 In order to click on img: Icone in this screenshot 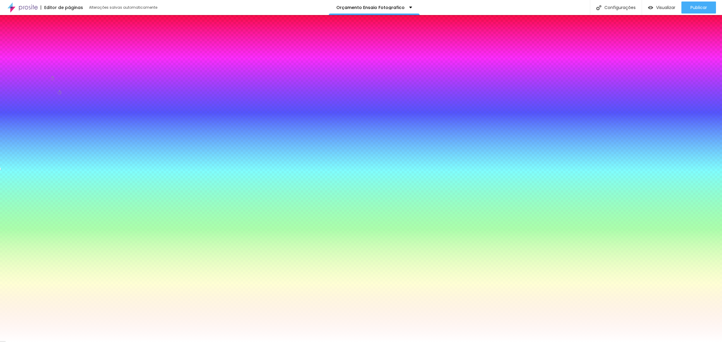, I will do `click(599, 8)`.